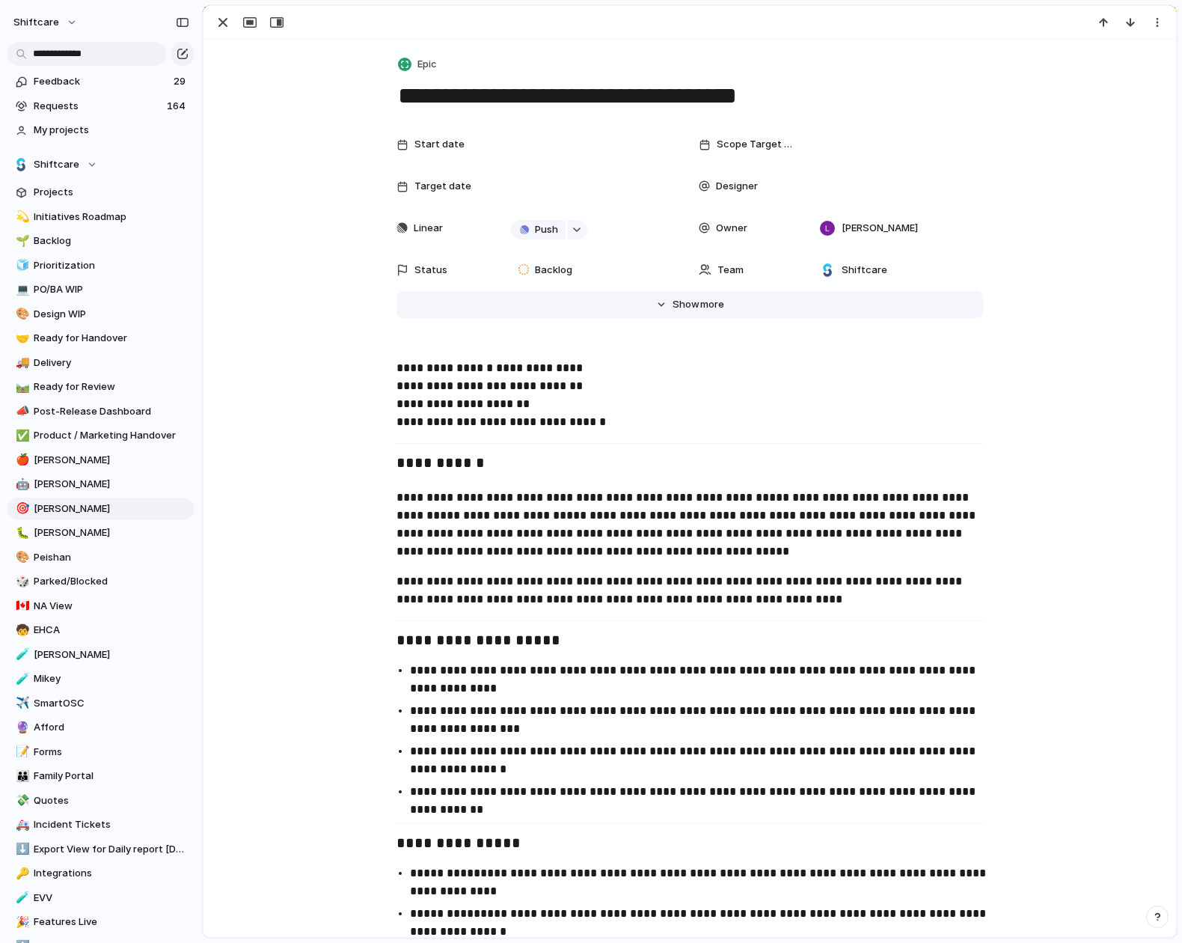 The image size is (1182, 943). What do you see at coordinates (111, 266) in the screenshot?
I see `span: Prioritization` at bounding box center [111, 266].